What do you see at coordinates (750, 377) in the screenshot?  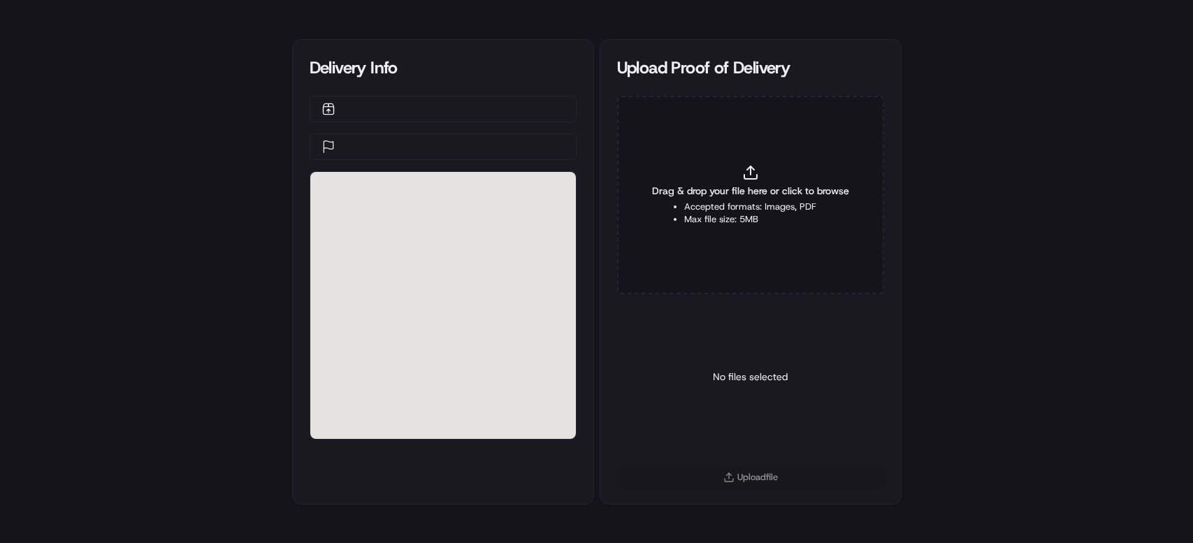 I see `p: No files selected` at bounding box center [750, 377].